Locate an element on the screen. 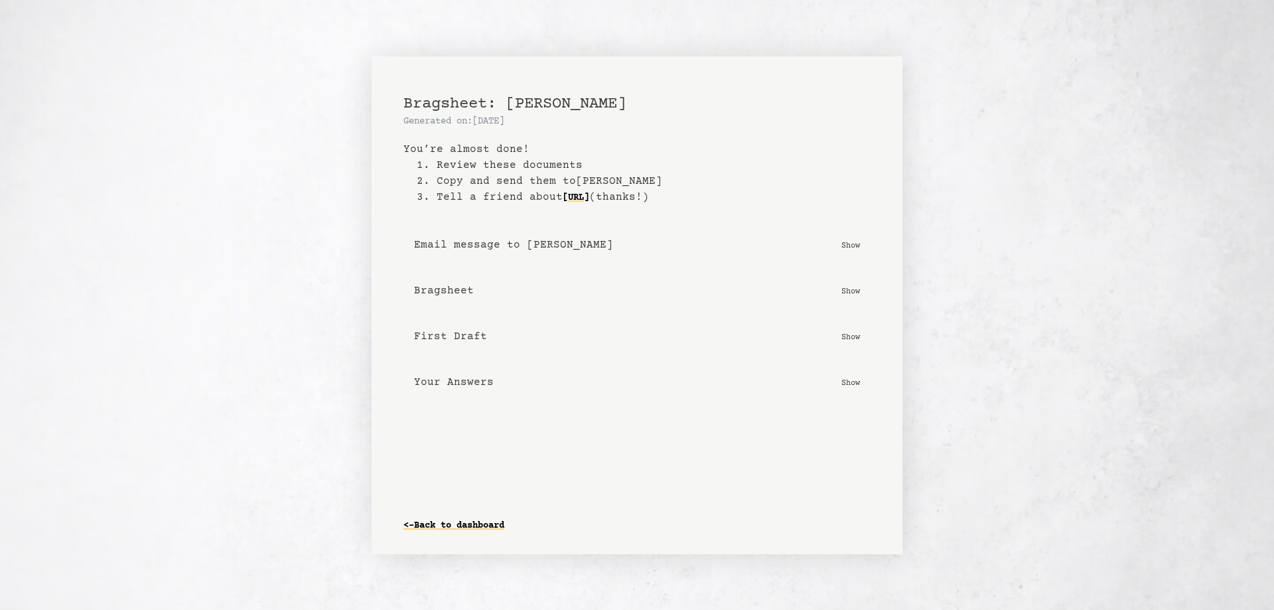 The height and width of the screenshot is (610, 1274). button: Your Answers Show is located at coordinates (637, 382).